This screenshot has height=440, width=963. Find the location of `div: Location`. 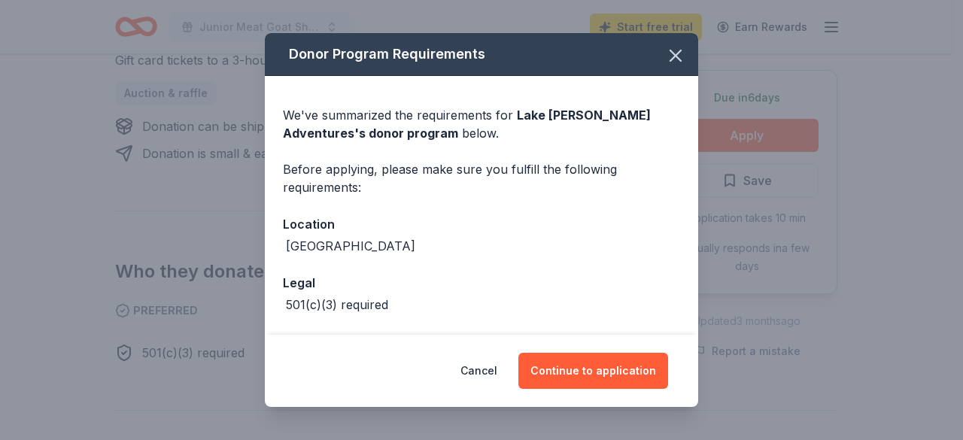

div: Location is located at coordinates (482, 224).